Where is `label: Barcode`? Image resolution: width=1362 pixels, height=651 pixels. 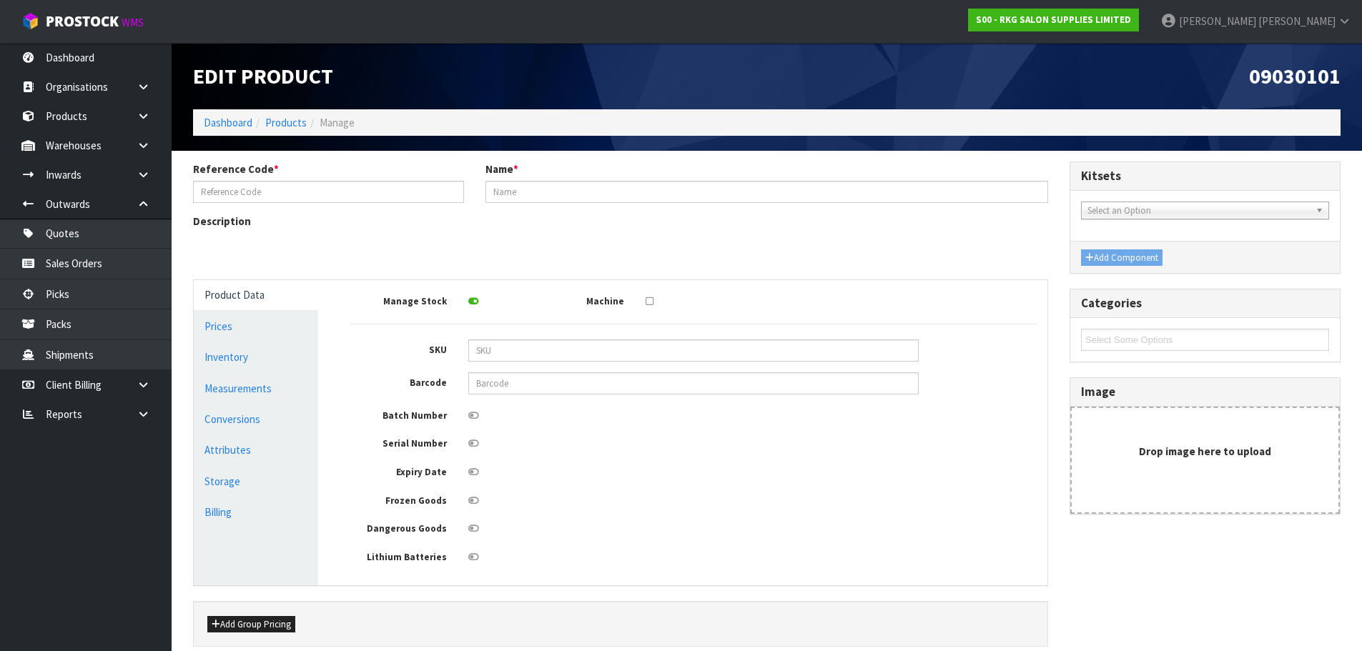 label: Barcode is located at coordinates (398, 381).